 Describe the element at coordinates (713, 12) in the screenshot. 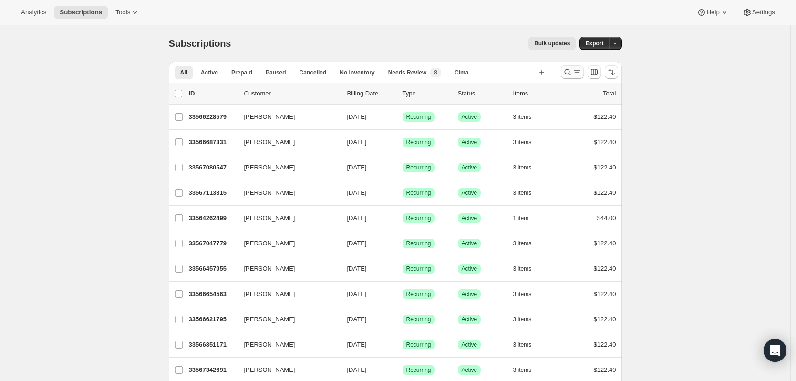

I see `button: Help` at that location.